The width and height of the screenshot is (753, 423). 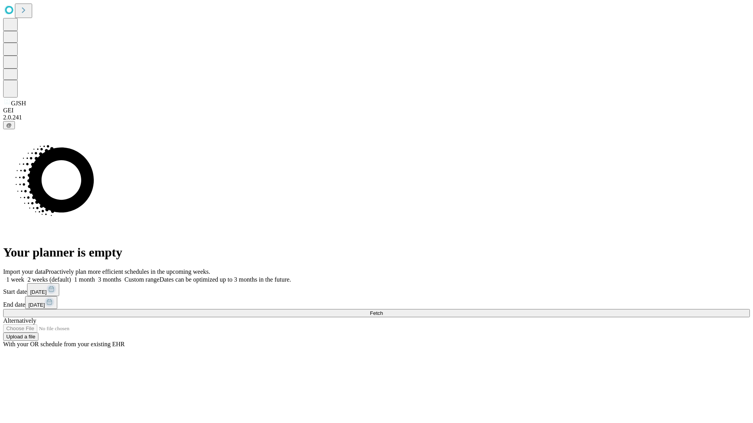 What do you see at coordinates (376, 313) in the screenshot?
I see `span: Fetch` at bounding box center [376, 313].